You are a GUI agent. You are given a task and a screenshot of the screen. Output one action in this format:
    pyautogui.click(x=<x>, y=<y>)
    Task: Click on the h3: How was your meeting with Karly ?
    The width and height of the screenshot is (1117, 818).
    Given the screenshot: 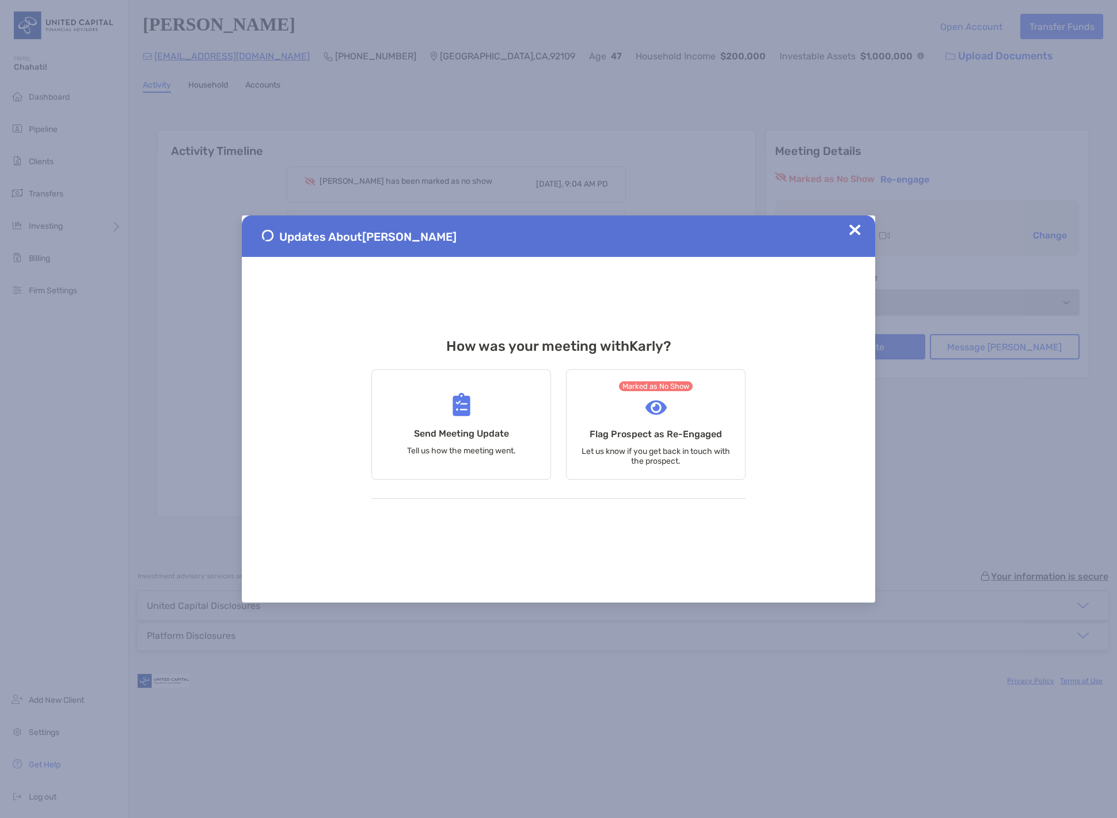 What is the action you would take?
    pyautogui.click(x=559, y=346)
    